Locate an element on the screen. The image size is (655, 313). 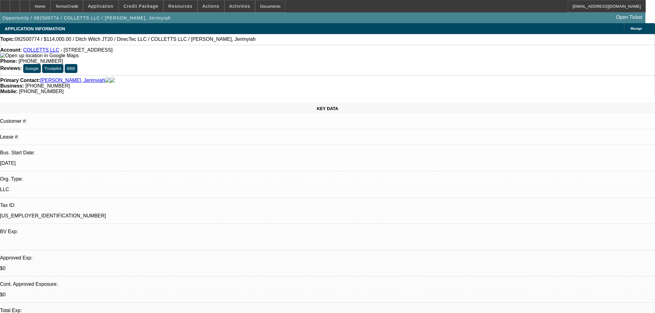
strong: Topic: is located at coordinates (7, 39).